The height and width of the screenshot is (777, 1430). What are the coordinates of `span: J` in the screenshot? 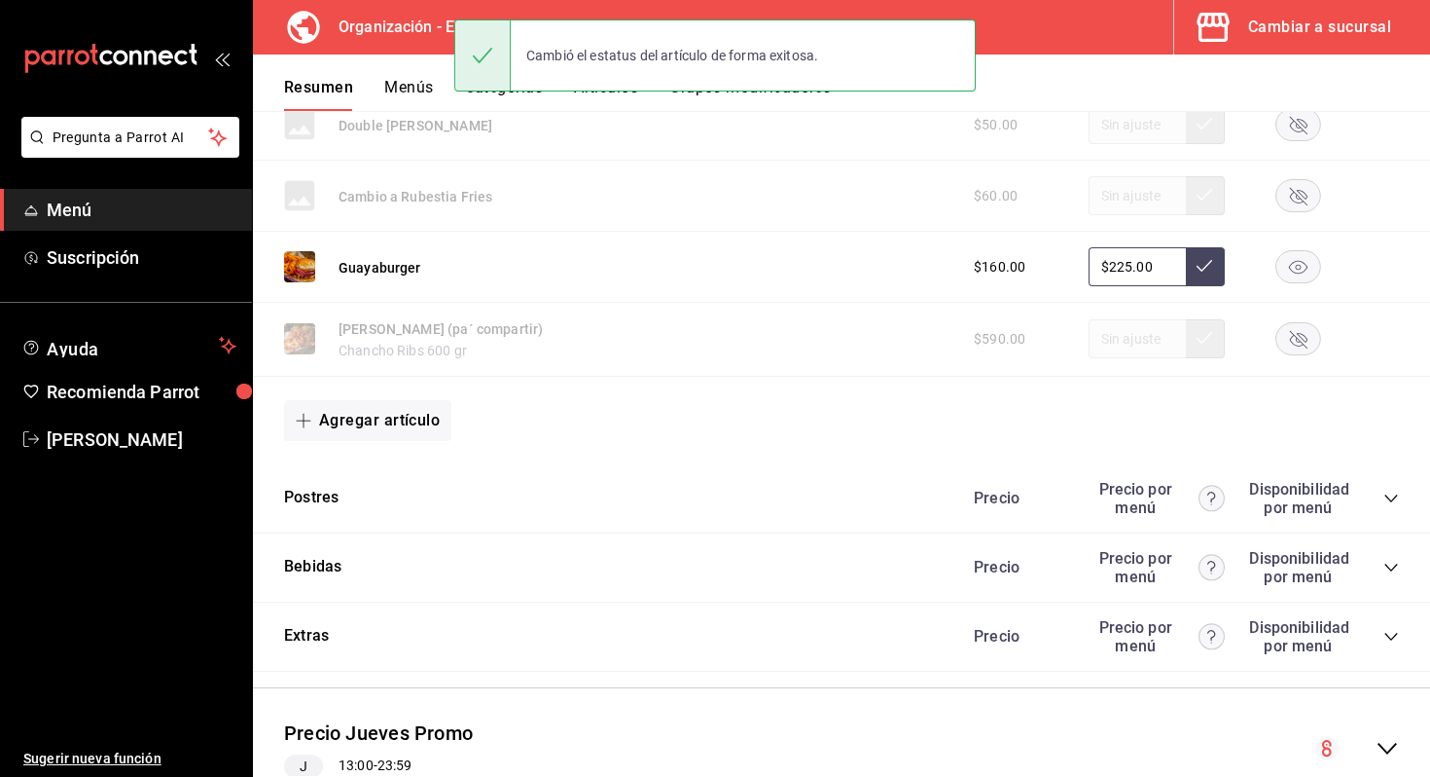 It's located at (304, 766).